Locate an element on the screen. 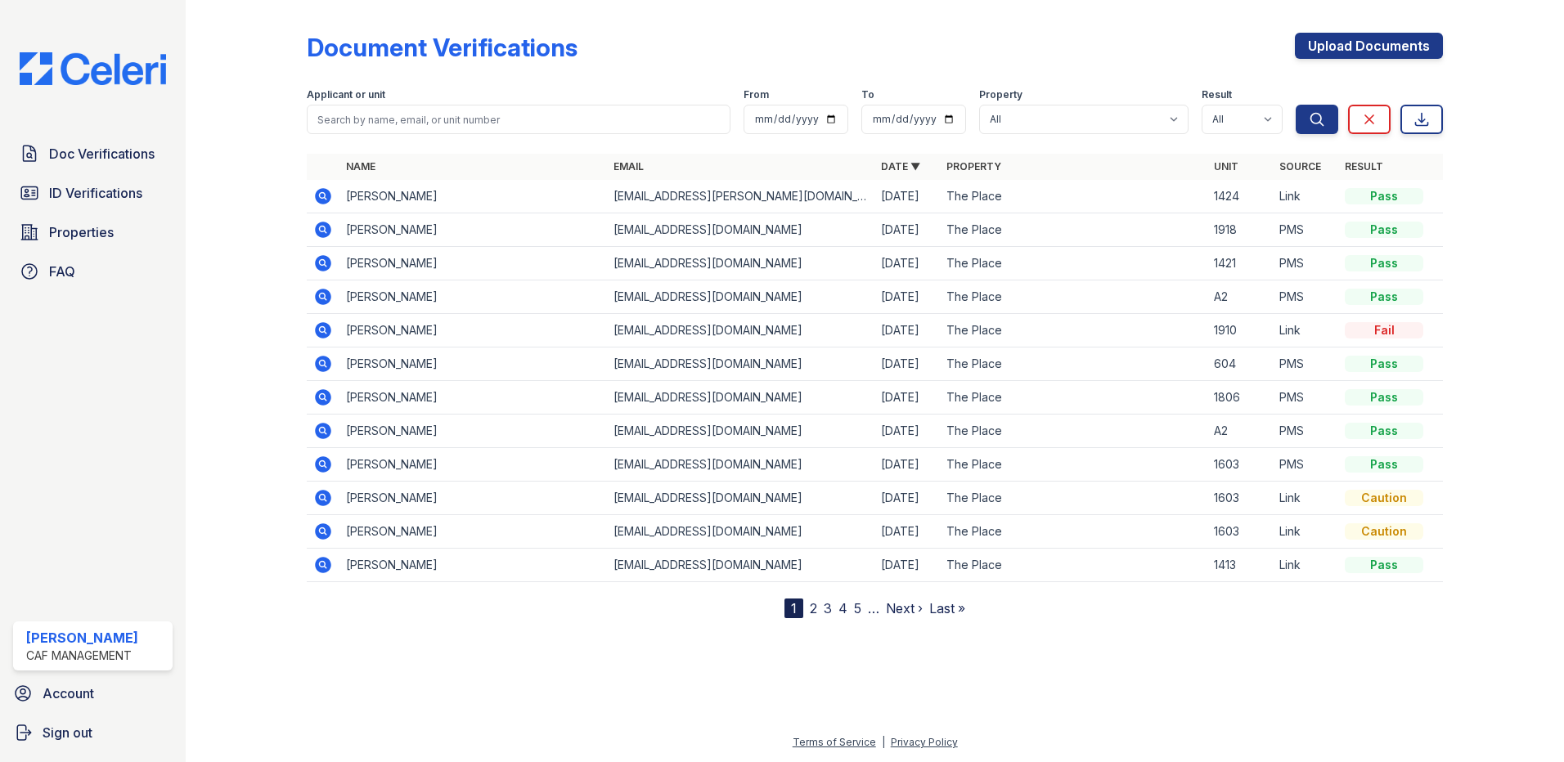 Image resolution: width=1564 pixels, height=762 pixels. span: Account is located at coordinates (68, 694).